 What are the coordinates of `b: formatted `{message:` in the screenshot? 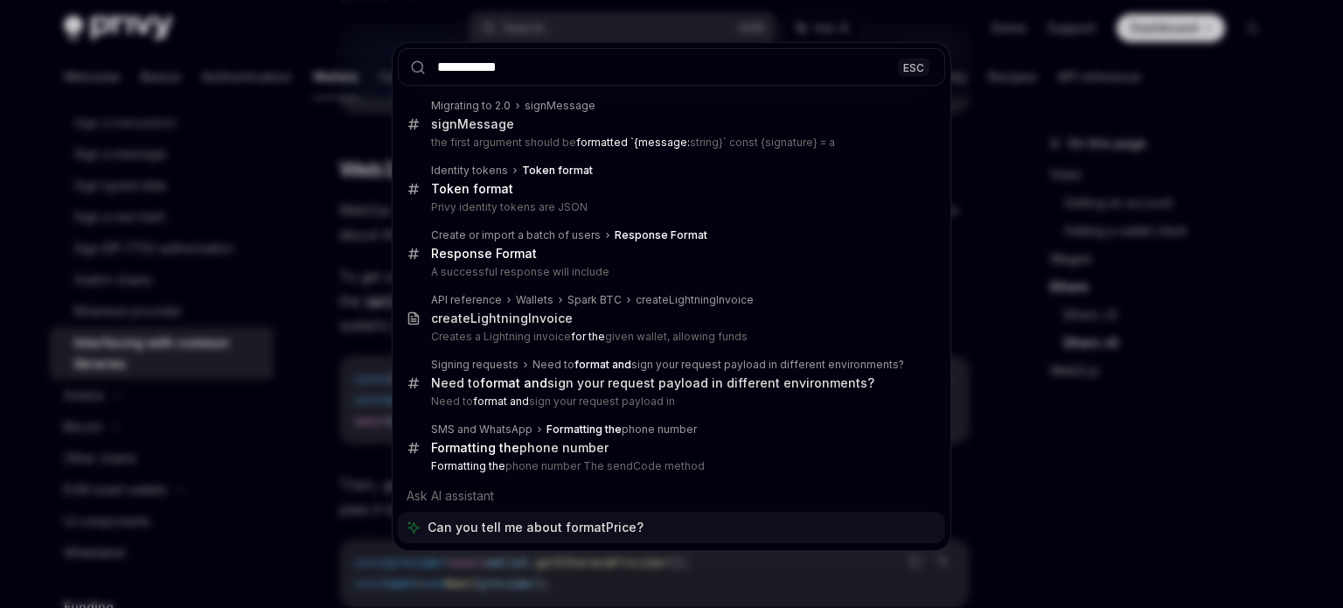 It's located at (633, 142).